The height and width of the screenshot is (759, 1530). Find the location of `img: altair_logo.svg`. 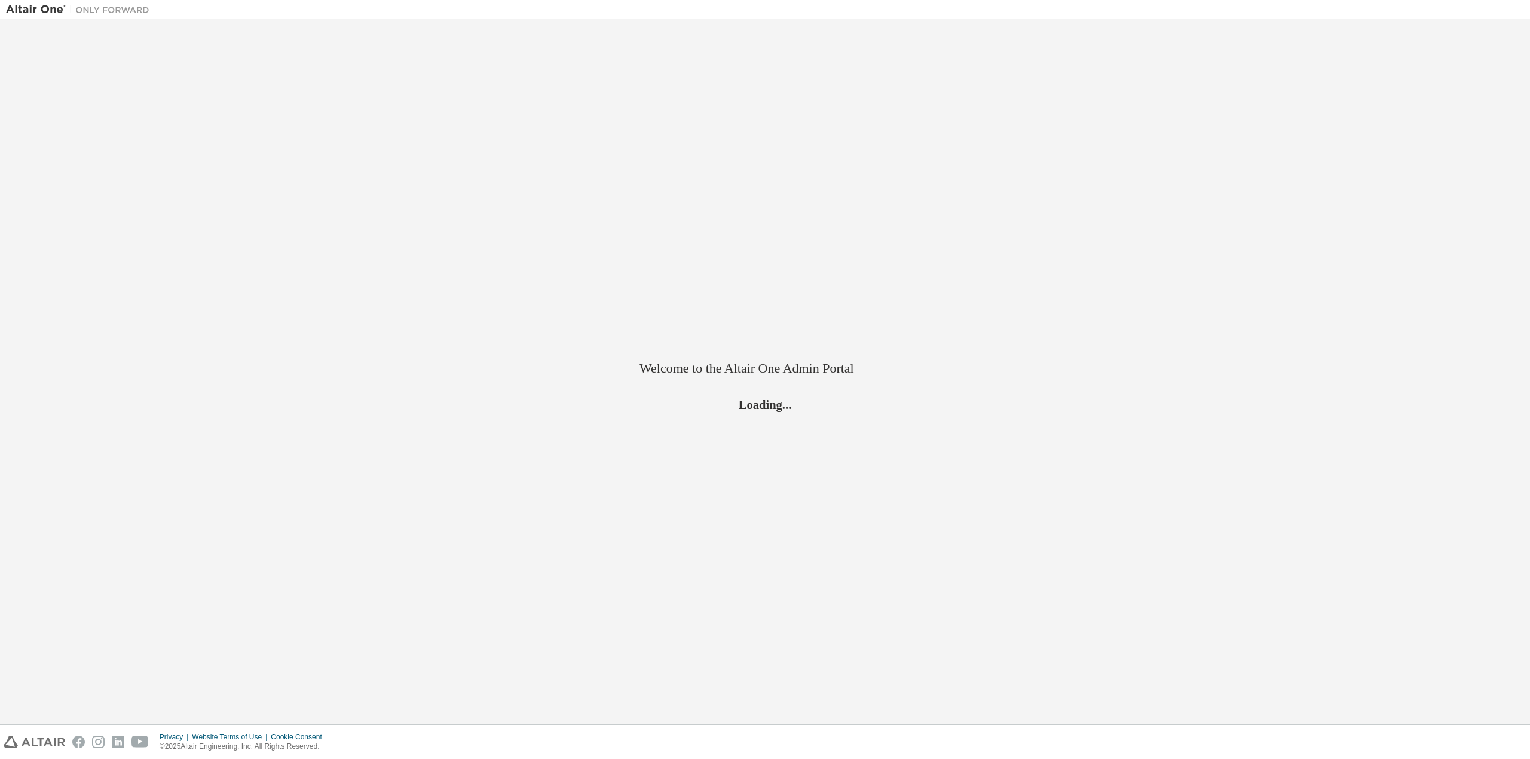

img: altair_logo.svg is located at coordinates (34, 742).